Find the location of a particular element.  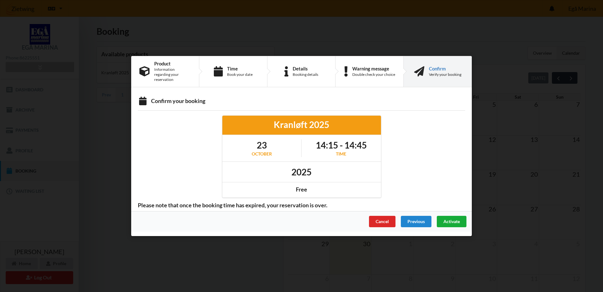

h1: 23 is located at coordinates (262, 145).